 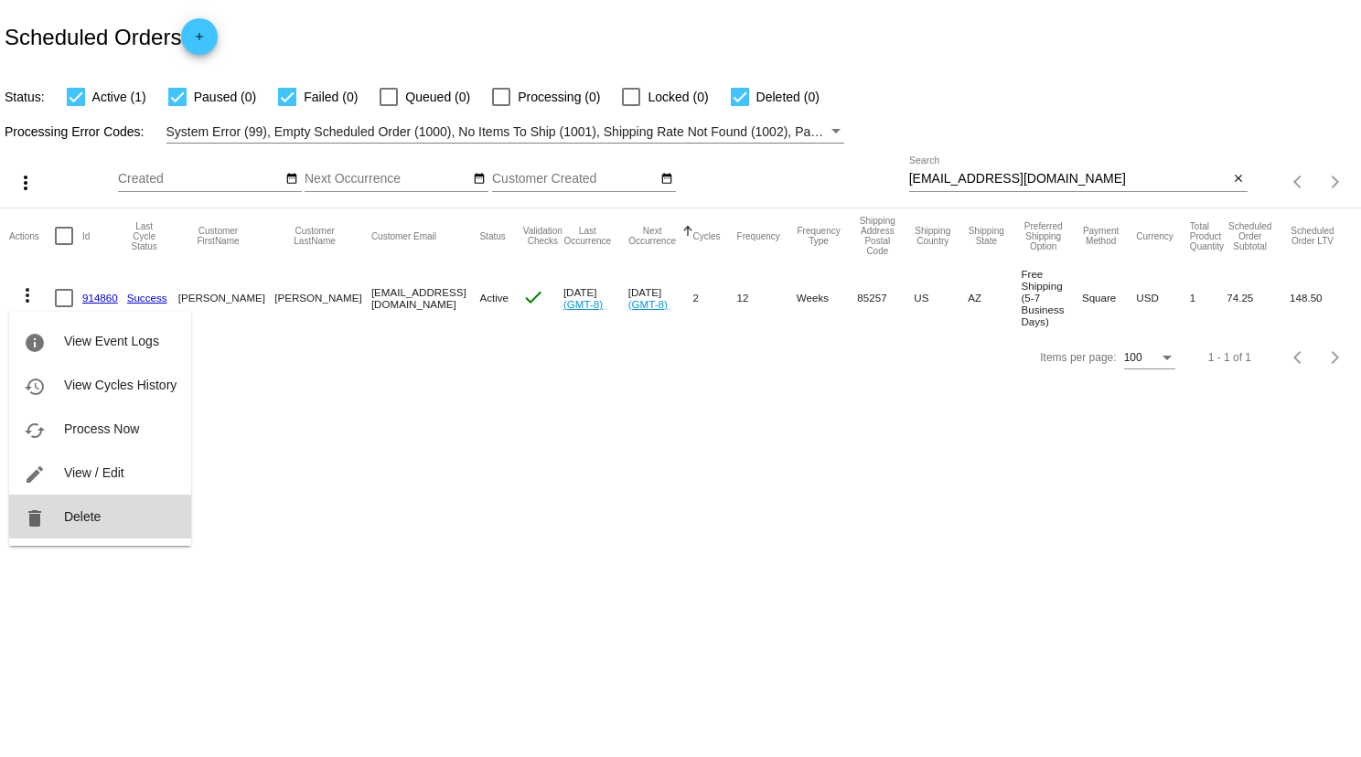 I want to click on span: View Event Logs, so click(x=112, y=341).